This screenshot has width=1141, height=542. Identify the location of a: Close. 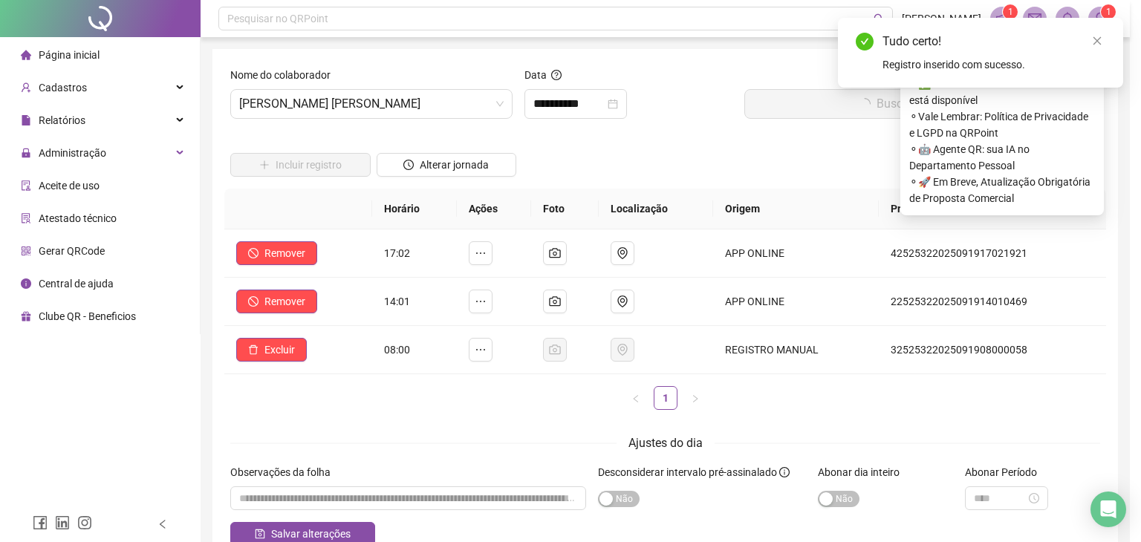
(1097, 41).